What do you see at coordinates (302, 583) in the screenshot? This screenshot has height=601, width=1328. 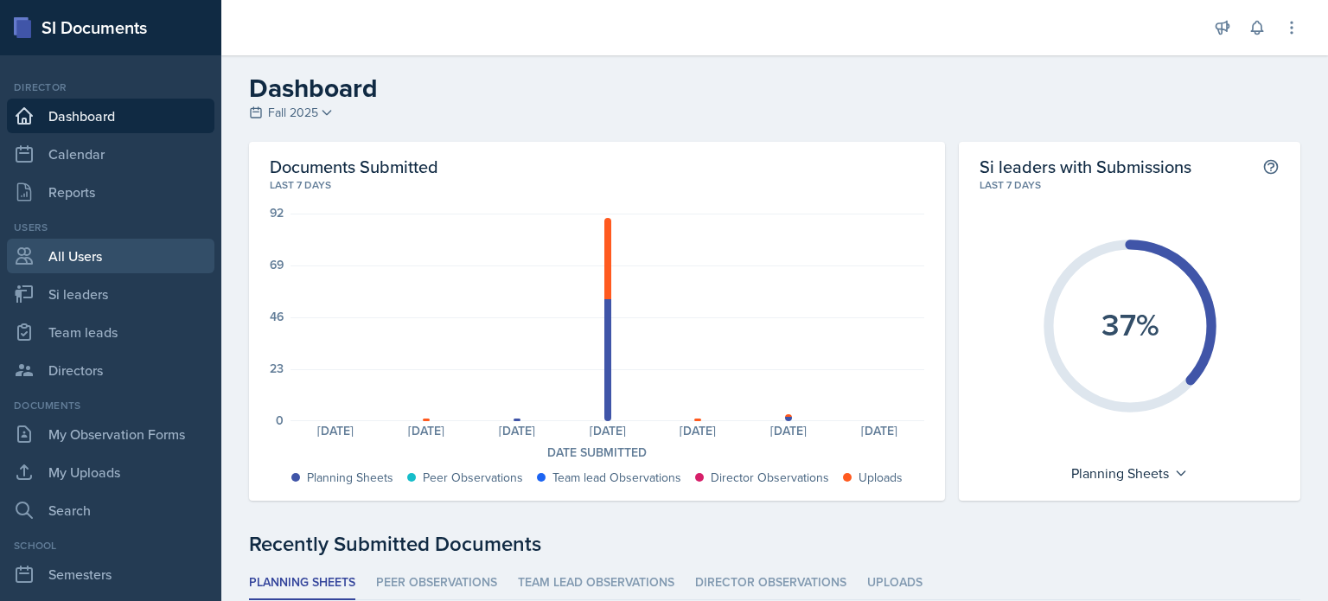 I see `li: Planning Sheets` at bounding box center [302, 583].